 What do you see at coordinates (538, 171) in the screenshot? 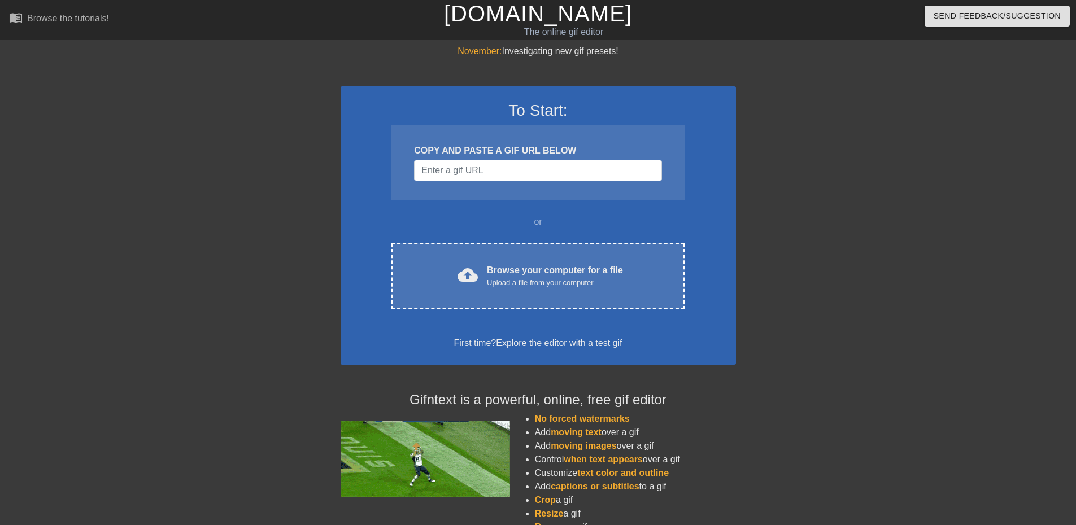
I see `input: Username` at bounding box center [538, 171].